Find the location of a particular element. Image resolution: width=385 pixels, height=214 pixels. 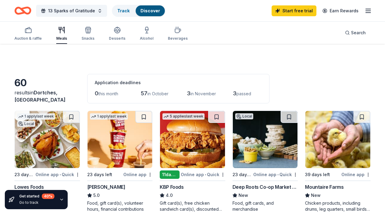

div: Application deadlines is located at coordinates (178, 83).